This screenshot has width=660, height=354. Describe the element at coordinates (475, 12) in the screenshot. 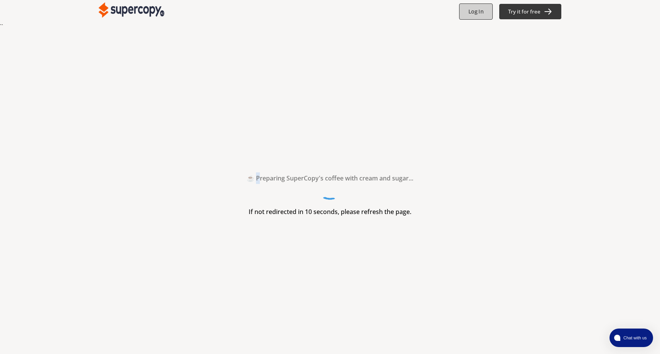

I see `b: Log In` at that location.